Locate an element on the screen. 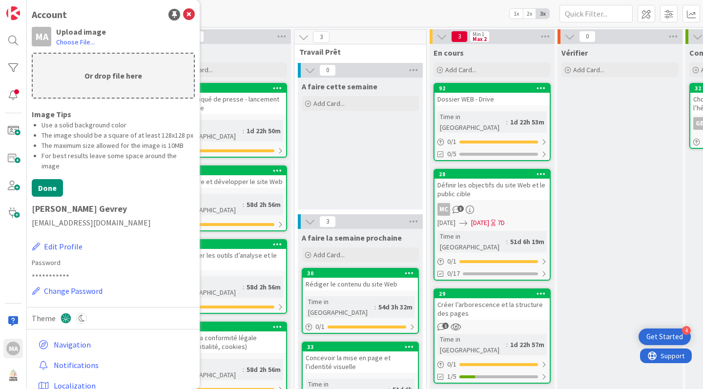  div: 4 is located at coordinates (686, 330).